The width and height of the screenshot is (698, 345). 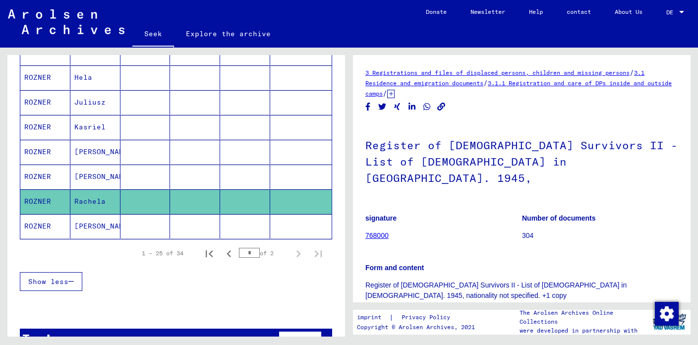 What do you see at coordinates (228, 34) in the screenshot?
I see `a: Explore the archive` at bounding box center [228, 34].